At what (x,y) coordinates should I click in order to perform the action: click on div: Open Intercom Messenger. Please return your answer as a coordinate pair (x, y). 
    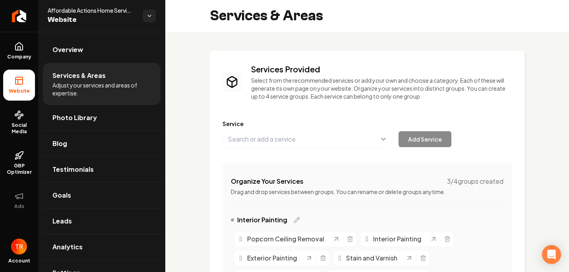
    Looking at the image, I should click on (551, 254).